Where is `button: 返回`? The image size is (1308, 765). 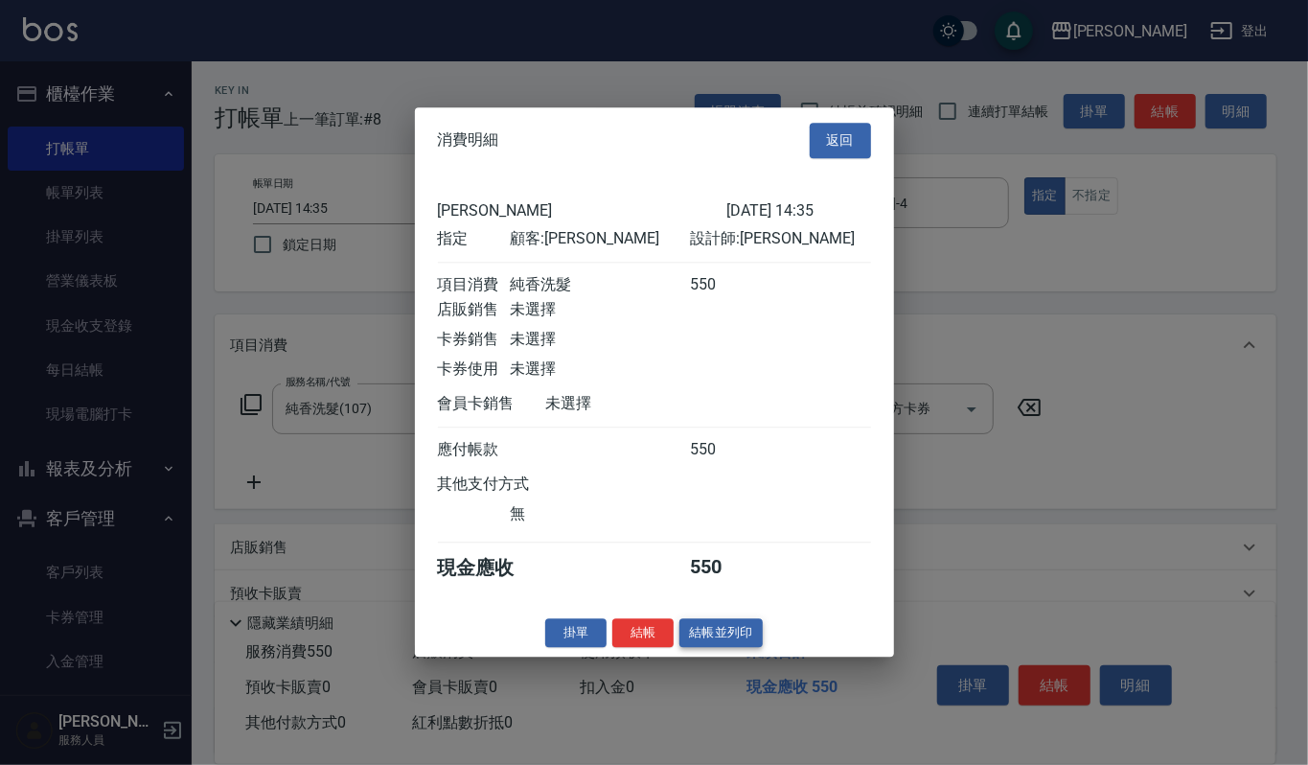
button: 返回 is located at coordinates (840, 140).